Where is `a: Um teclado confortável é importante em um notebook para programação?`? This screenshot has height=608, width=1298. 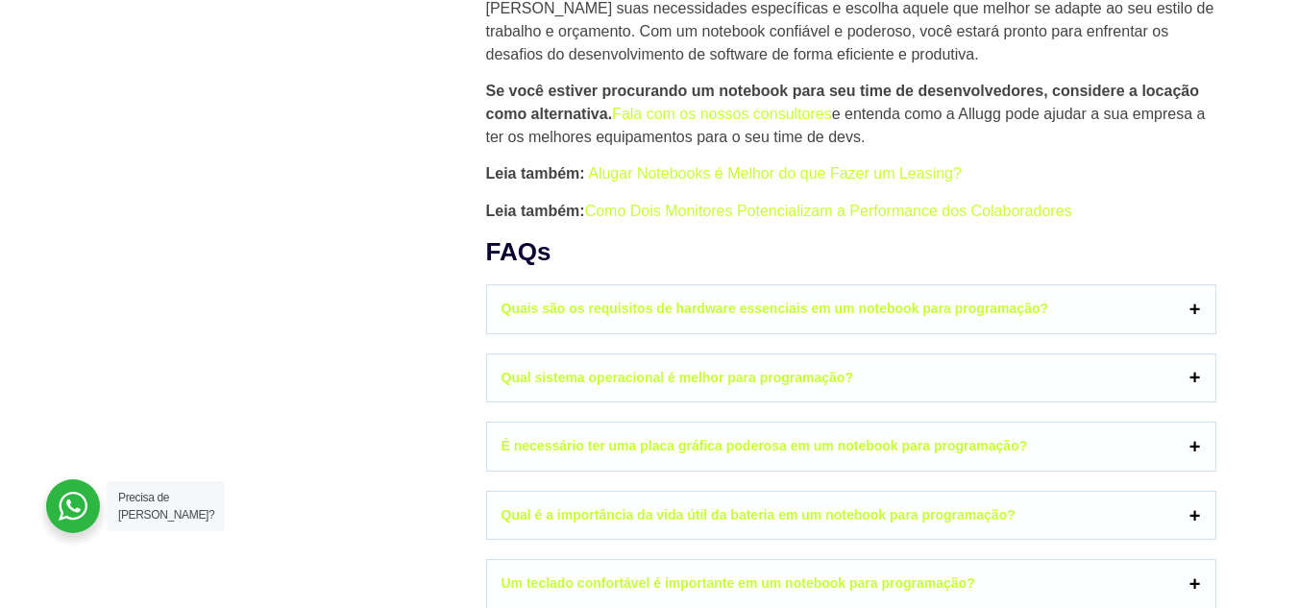 a: Um teclado confortável é importante em um notebook para programação? is located at coordinates (851, 584).